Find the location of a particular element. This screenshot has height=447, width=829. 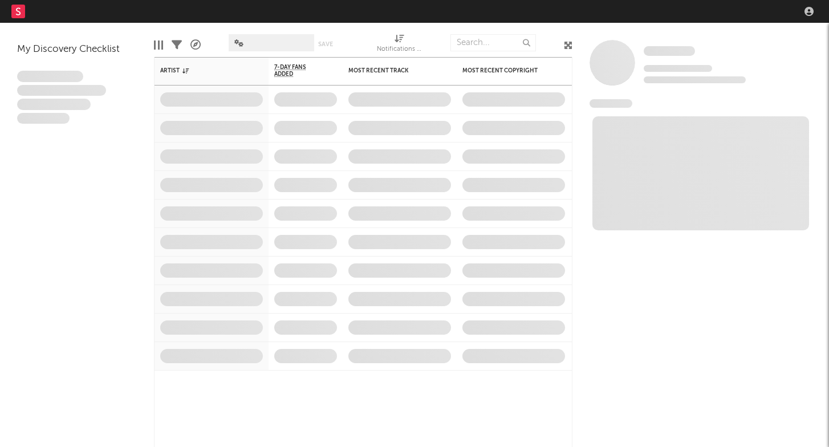

span: News Feed is located at coordinates (611, 103).